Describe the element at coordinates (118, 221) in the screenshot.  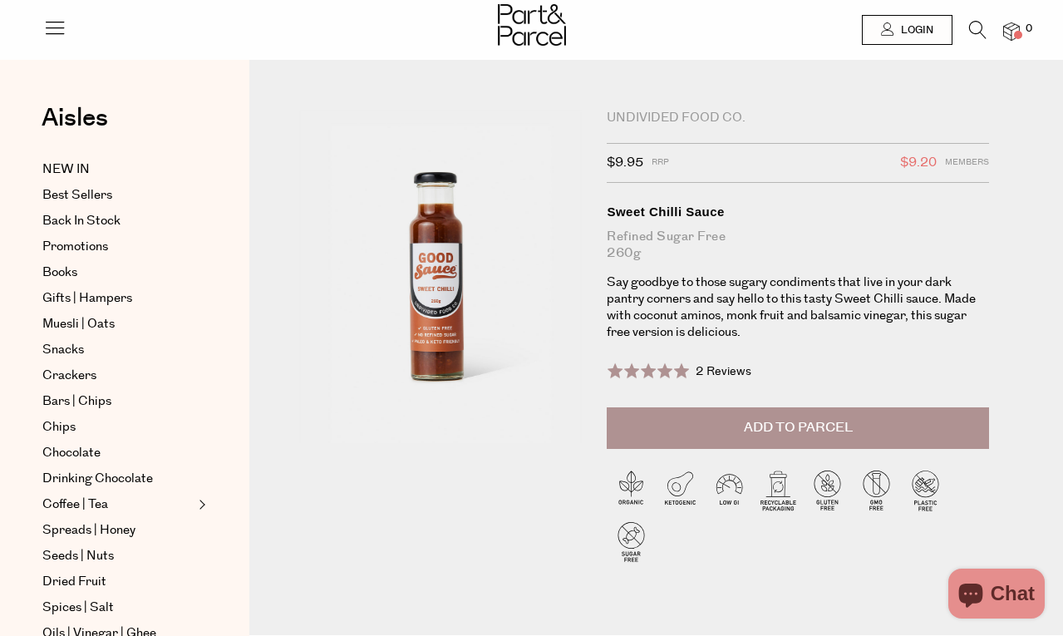
I see `a: Back In Stock` at that location.